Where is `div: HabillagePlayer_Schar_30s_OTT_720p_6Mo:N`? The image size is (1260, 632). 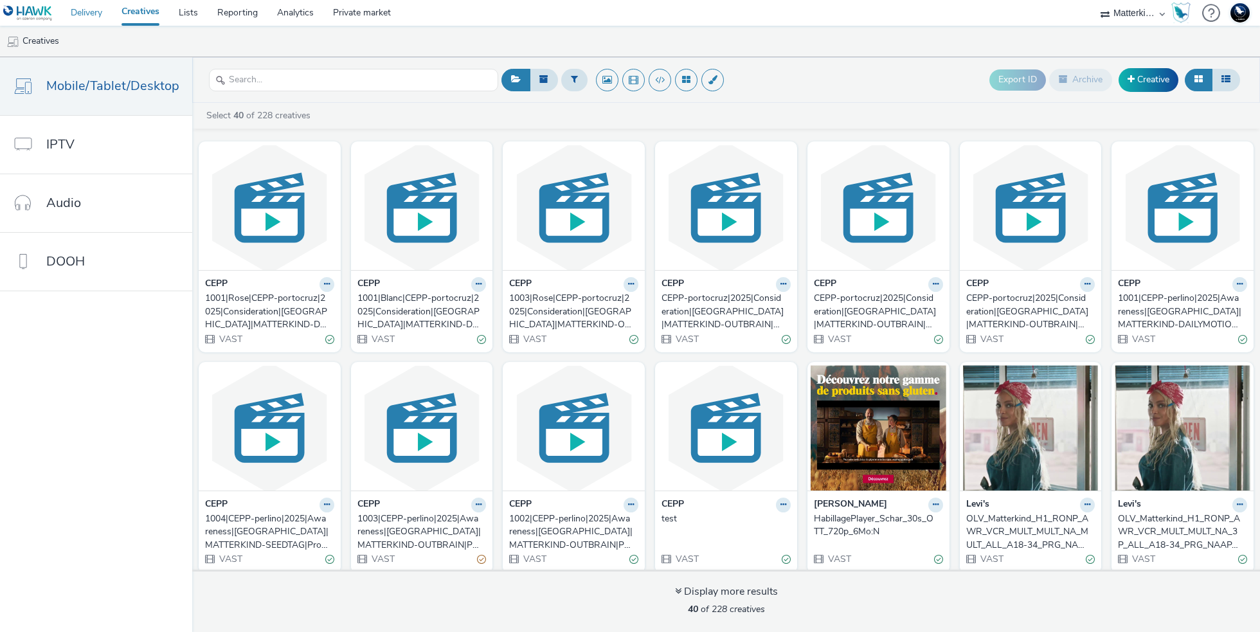
div: HabillagePlayer_Schar_30s_OTT_720p_6Mo:N is located at coordinates (875, 525).